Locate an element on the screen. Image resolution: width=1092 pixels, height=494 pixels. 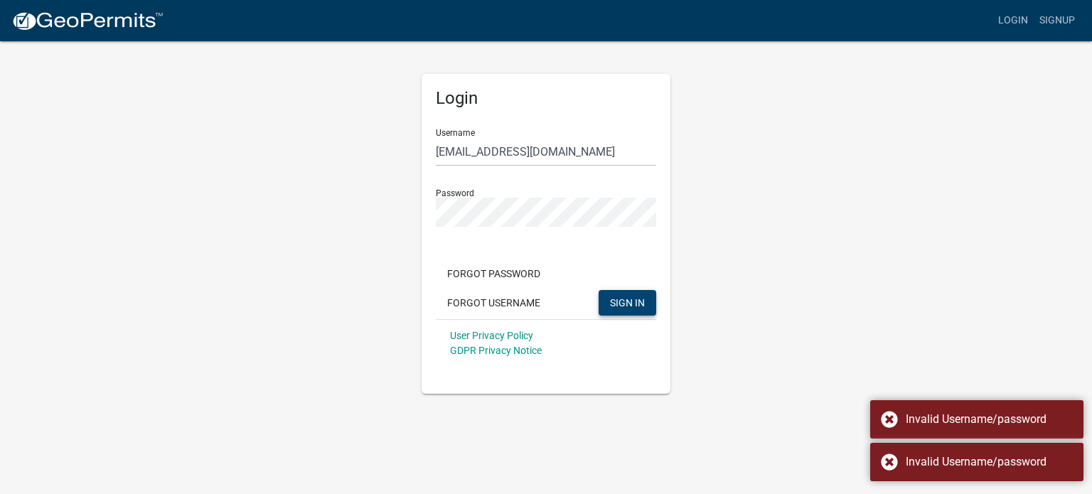
span: SIGN IN is located at coordinates (627, 302).